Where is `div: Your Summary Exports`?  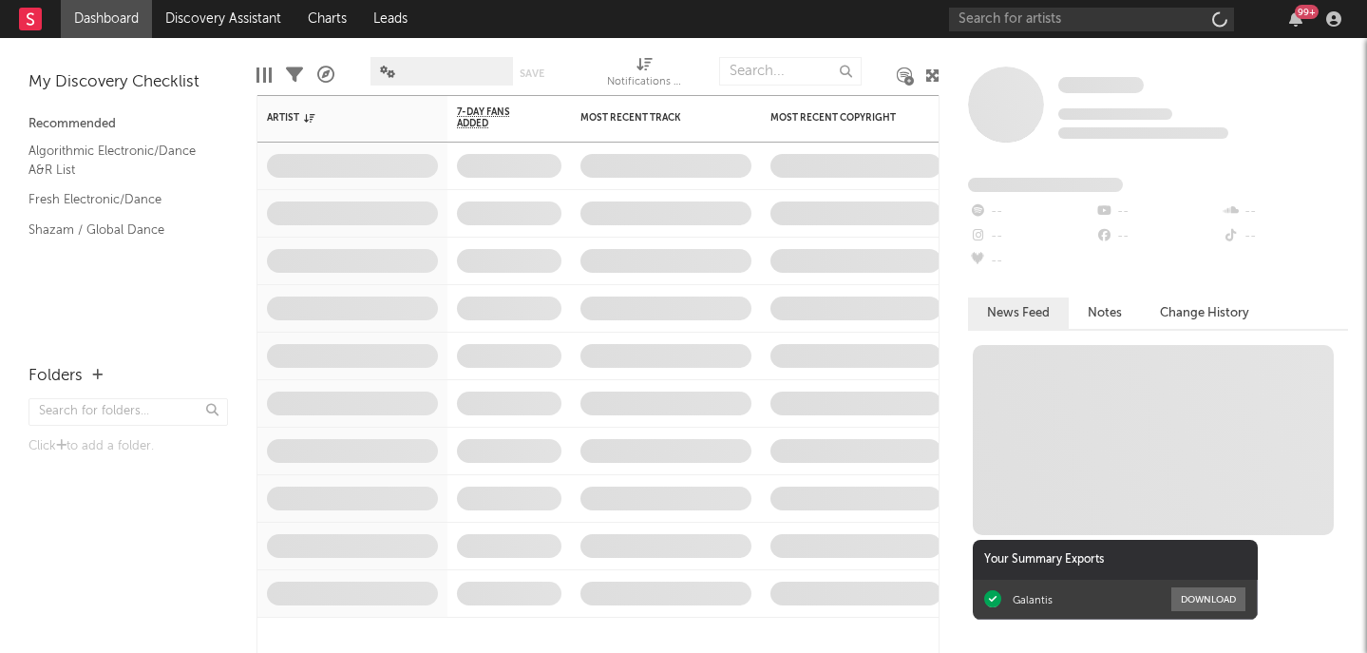 div: Your Summary Exports is located at coordinates (1116, 560).